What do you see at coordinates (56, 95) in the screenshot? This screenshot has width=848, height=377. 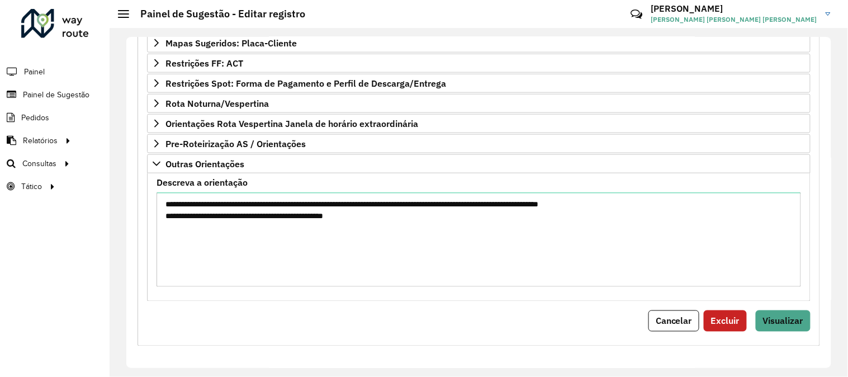 I see `span: Painel de Sugestão` at bounding box center [56, 95].